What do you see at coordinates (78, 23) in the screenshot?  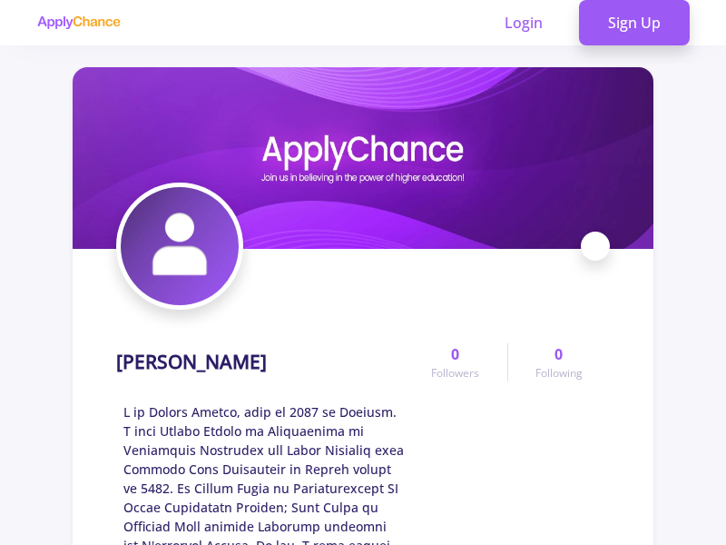 I see `img: applychance logo text only` at bounding box center [78, 23].